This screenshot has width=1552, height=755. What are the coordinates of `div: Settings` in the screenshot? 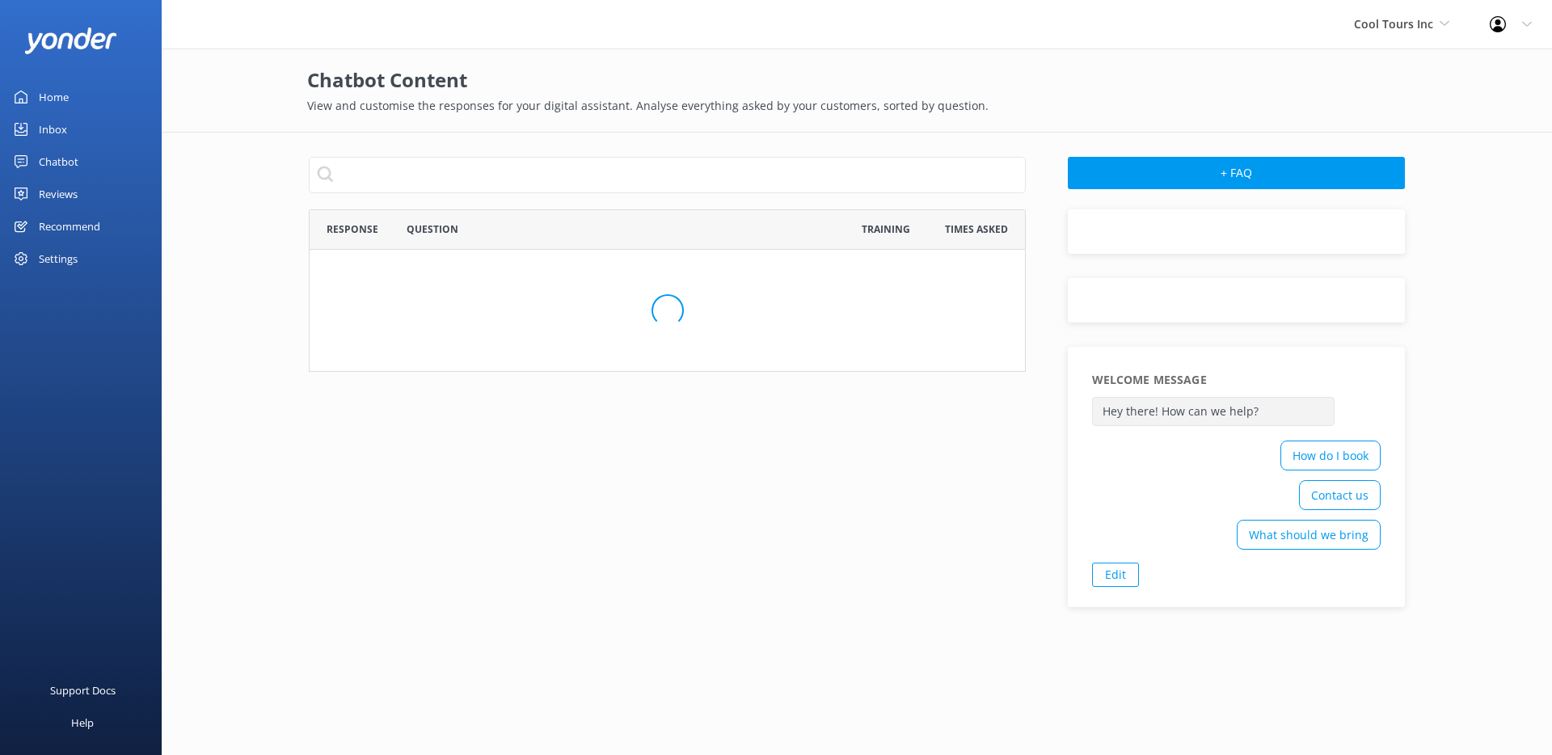 It's located at (58, 259).